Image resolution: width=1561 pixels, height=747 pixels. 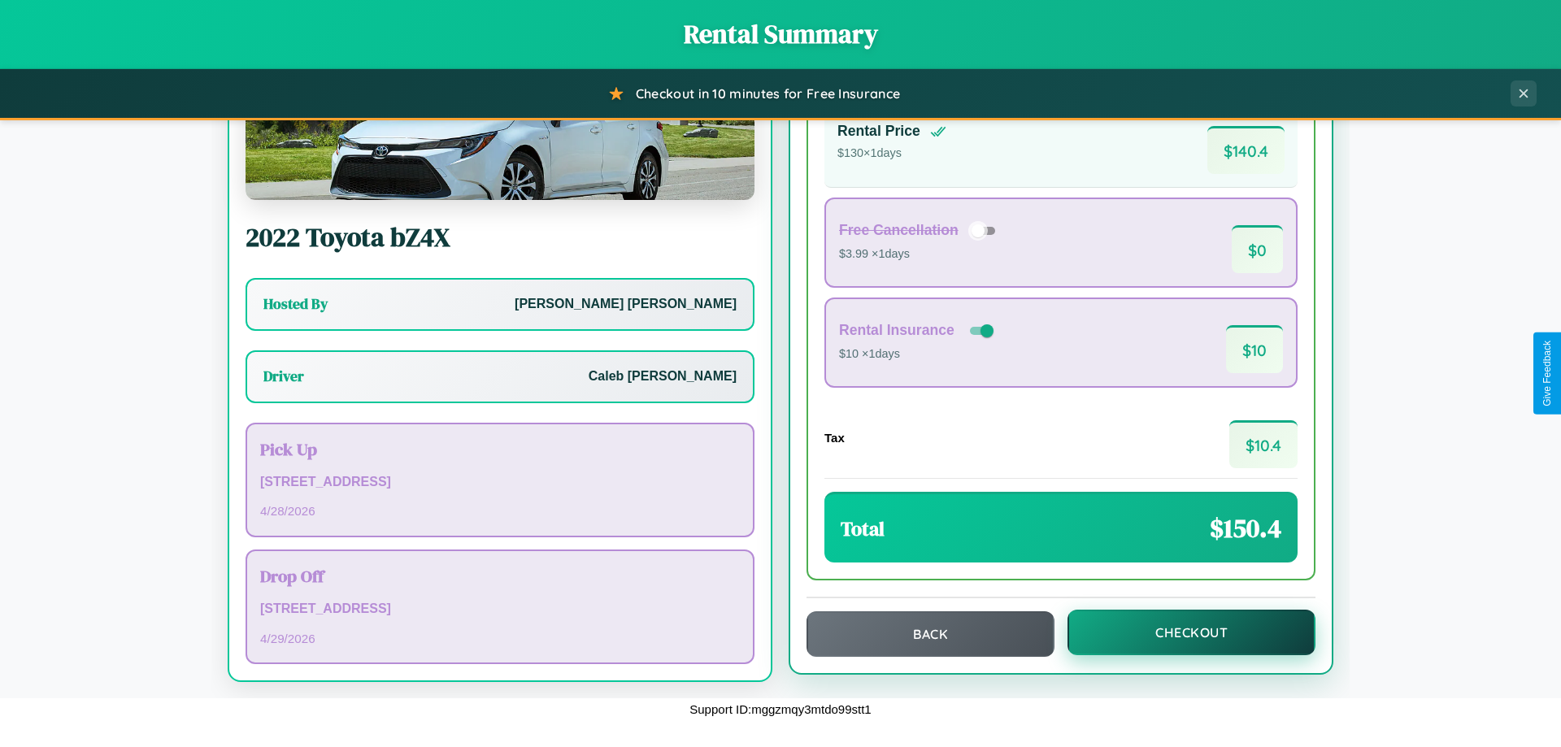 What do you see at coordinates (918, 355) in the screenshot?
I see `p: $10 × 1 days` at bounding box center [918, 355].